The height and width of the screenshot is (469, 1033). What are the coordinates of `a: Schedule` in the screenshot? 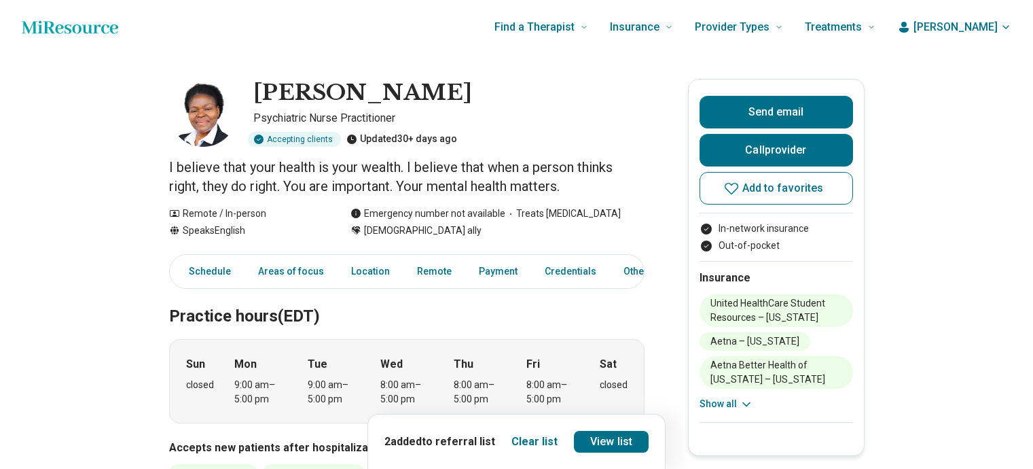 It's located at (206, 271).